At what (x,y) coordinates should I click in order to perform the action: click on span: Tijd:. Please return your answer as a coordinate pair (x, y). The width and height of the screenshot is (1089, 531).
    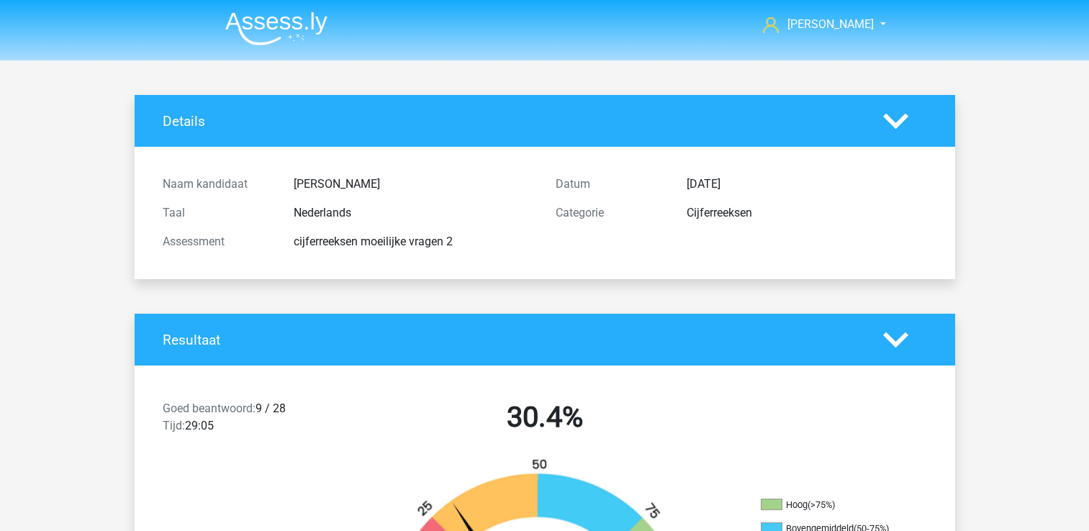
    Looking at the image, I should click on (173, 425).